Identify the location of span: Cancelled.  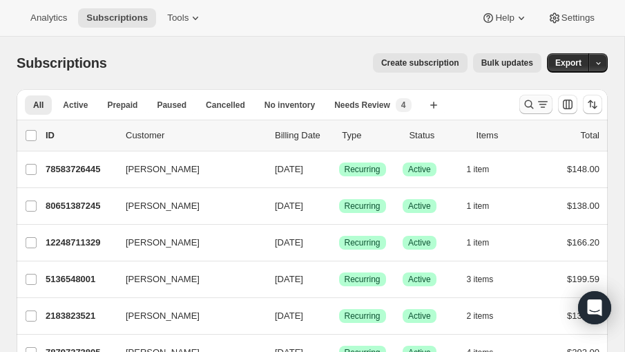
(225, 105).